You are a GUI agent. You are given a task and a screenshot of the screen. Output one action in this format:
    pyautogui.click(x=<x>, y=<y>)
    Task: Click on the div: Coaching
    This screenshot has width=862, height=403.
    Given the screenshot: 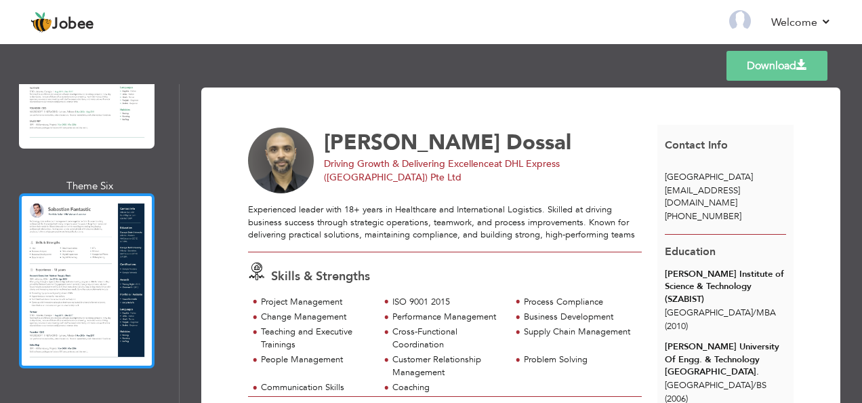 What is the action you would take?
    pyautogui.click(x=447, y=387)
    